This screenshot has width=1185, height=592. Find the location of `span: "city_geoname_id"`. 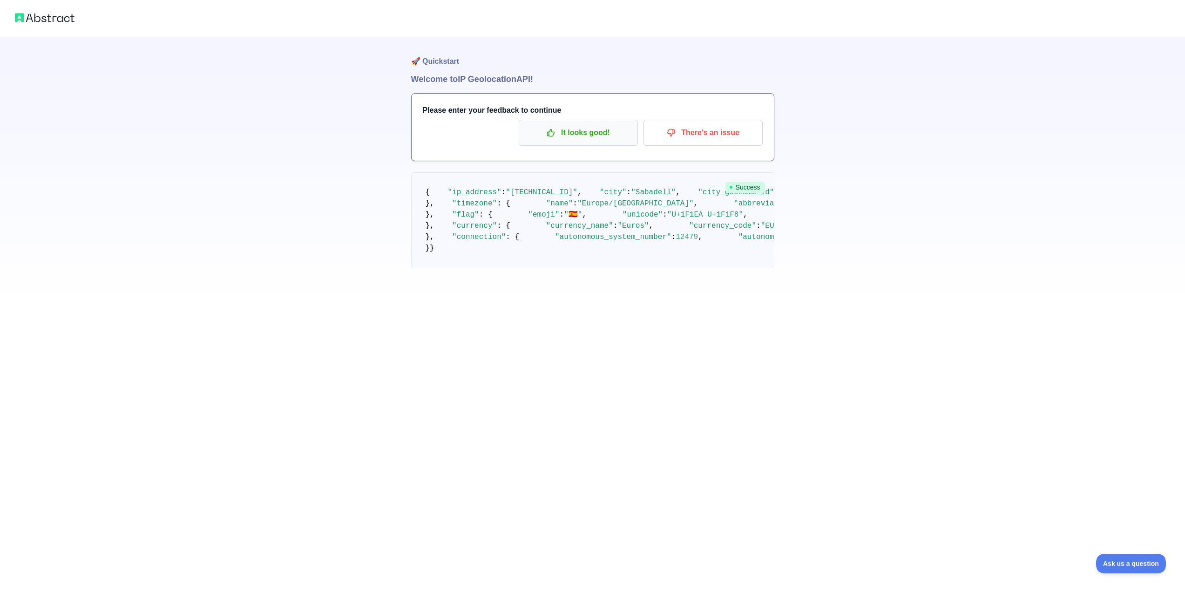

span: "city_geoname_id" is located at coordinates (735, 192).